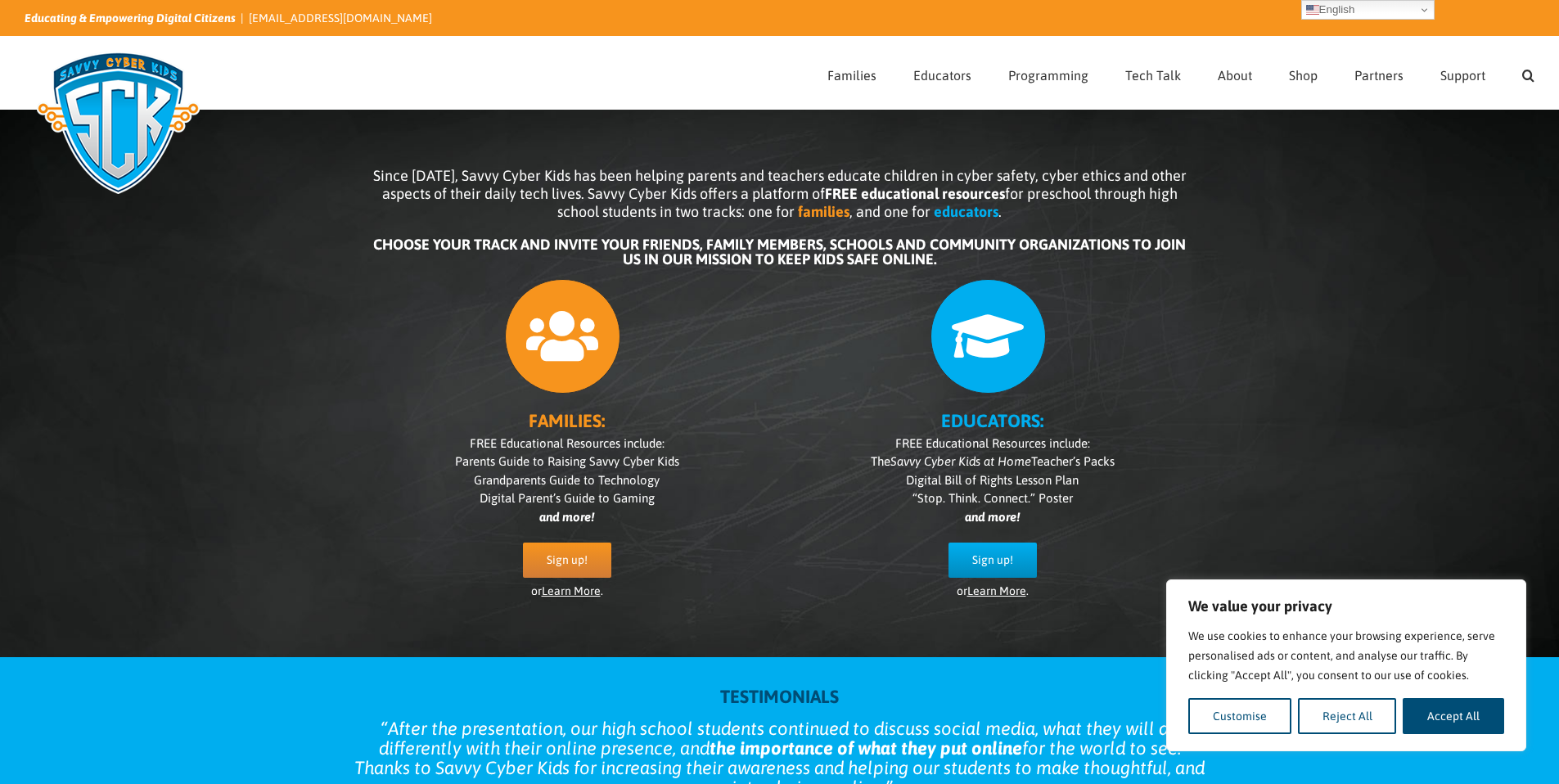 The width and height of the screenshot is (1559, 784). Describe the element at coordinates (131, 18) in the screenshot. I see `i: Educating & Empowering Digital Citizens` at that location.